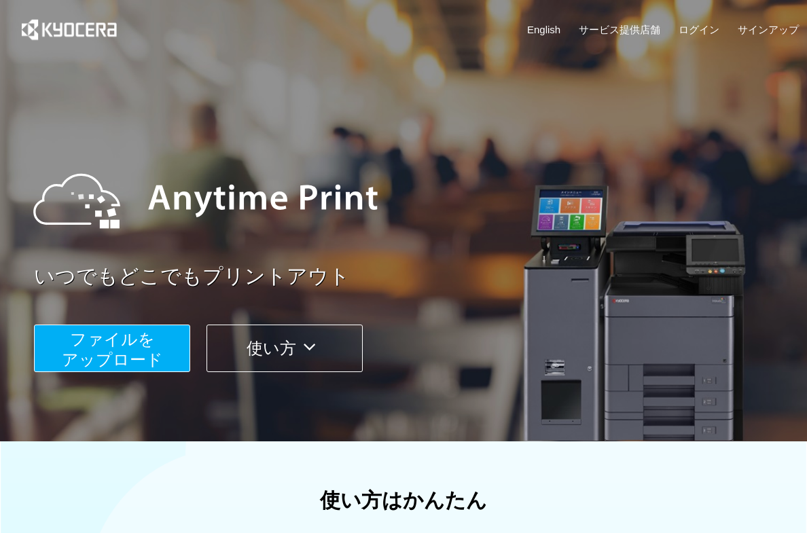  What do you see at coordinates (112, 349) in the screenshot?
I see `span: ファイルを ​​アップロード` at bounding box center [112, 349].